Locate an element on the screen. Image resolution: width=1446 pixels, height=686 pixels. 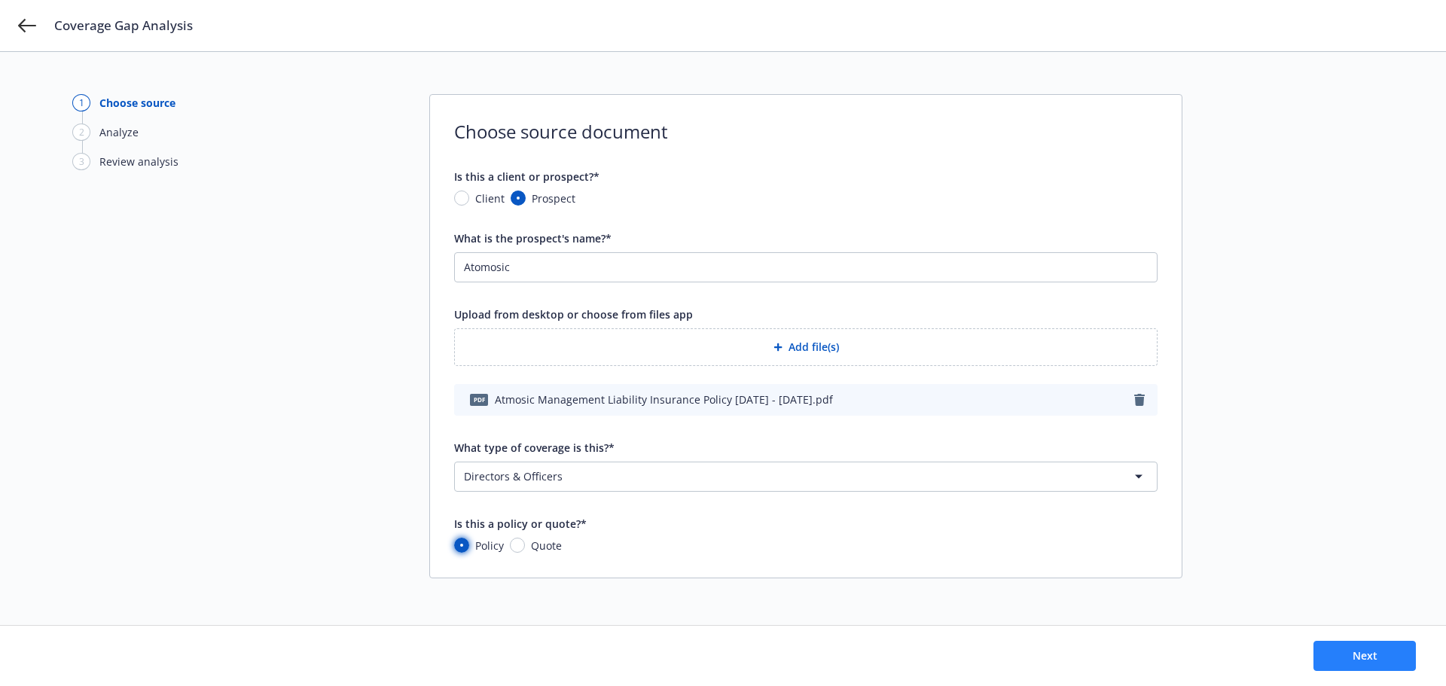
button: Next is located at coordinates (1365, 656).